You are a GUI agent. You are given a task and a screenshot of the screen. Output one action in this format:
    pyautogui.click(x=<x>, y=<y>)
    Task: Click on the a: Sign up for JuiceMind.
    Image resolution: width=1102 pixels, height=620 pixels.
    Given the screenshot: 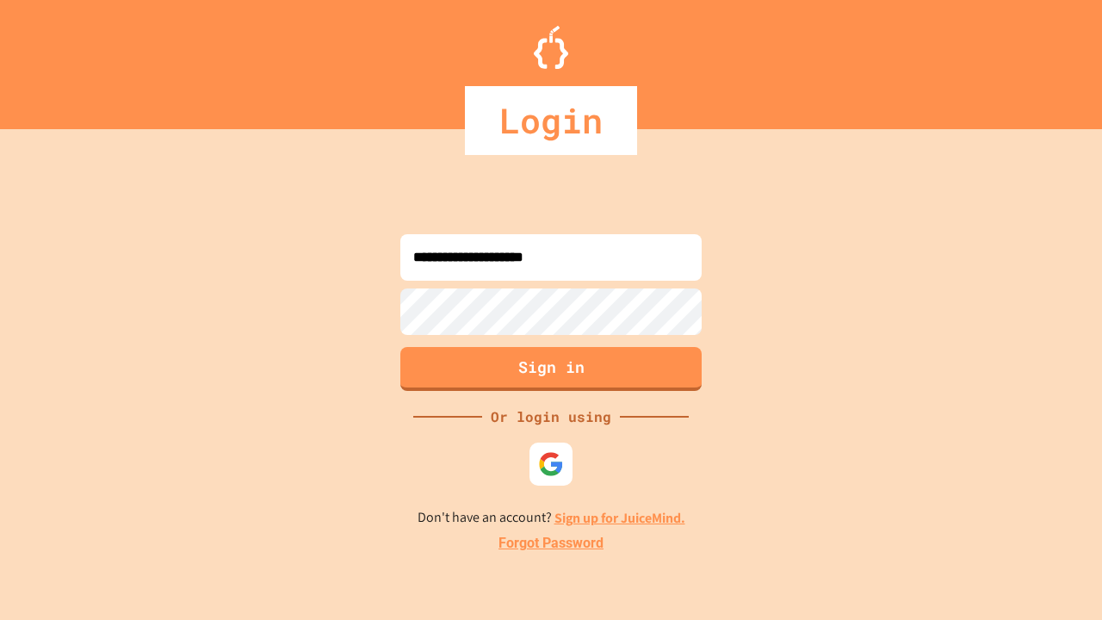 What is the action you would take?
    pyautogui.click(x=620, y=517)
    